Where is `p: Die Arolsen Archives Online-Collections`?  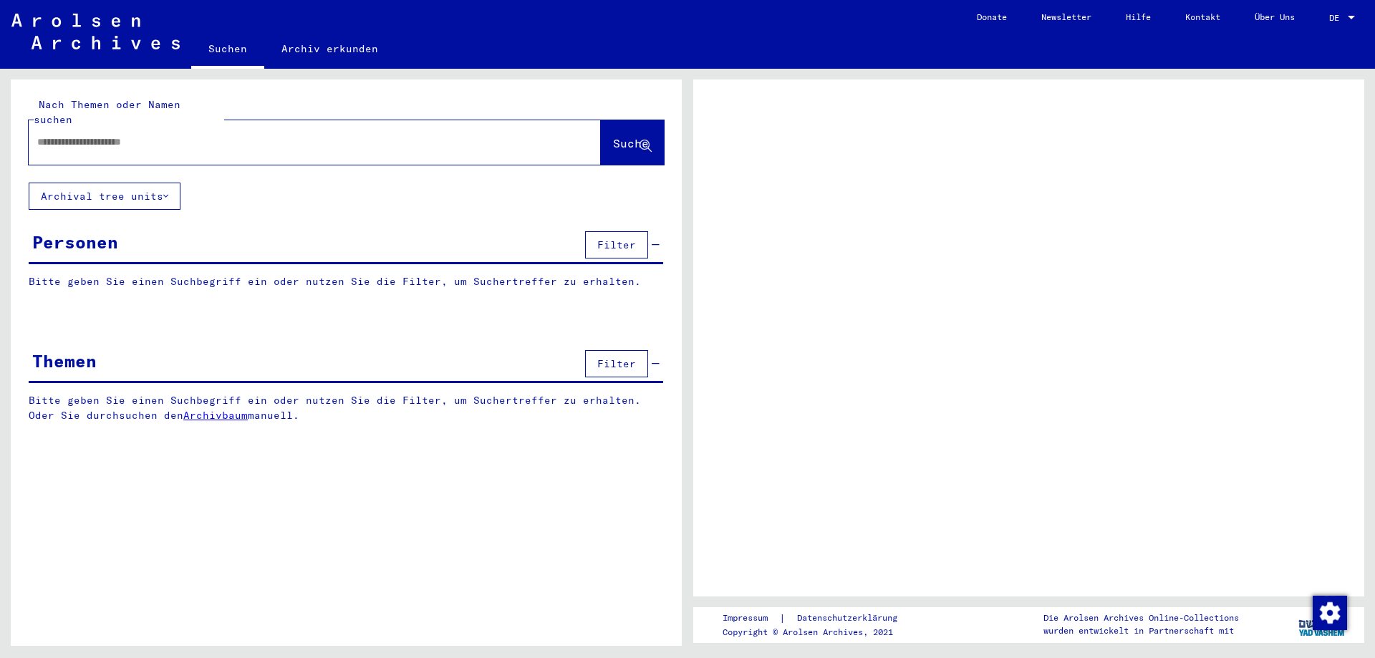
p: Die Arolsen Archives Online-Collections is located at coordinates (1141, 618).